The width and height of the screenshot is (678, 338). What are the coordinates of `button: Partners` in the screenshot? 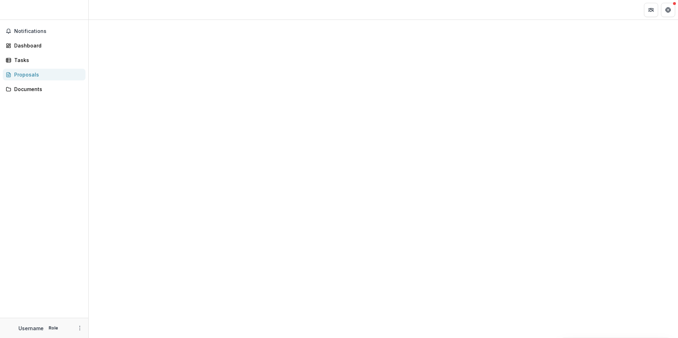 It's located at (651, 10).